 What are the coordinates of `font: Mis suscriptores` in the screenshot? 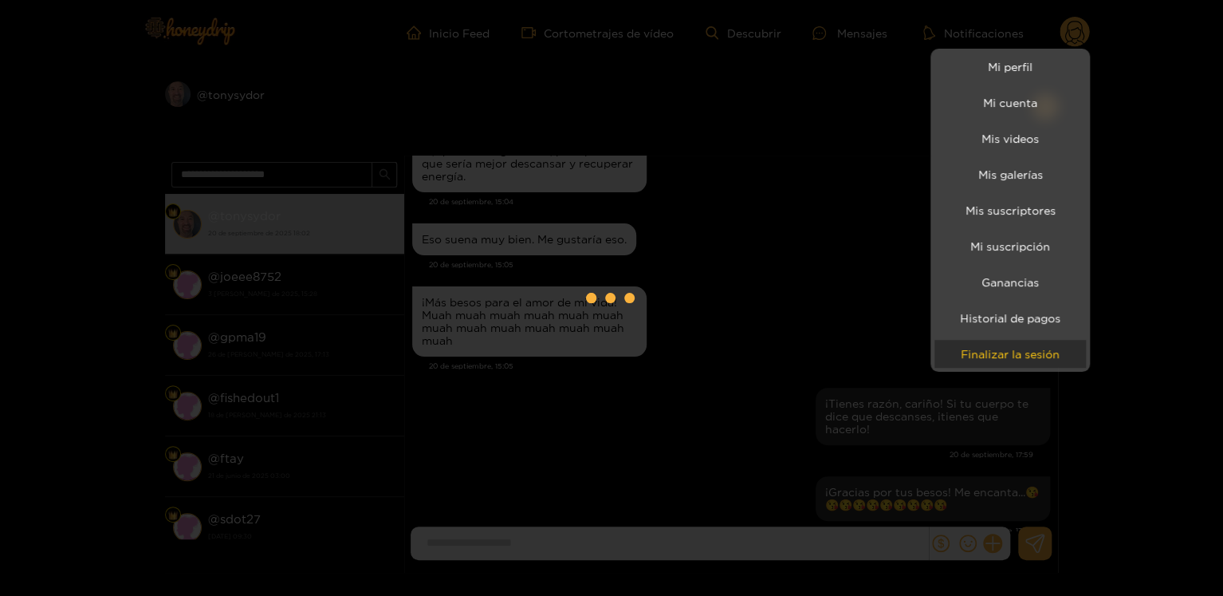 It's located at (1010, 210).